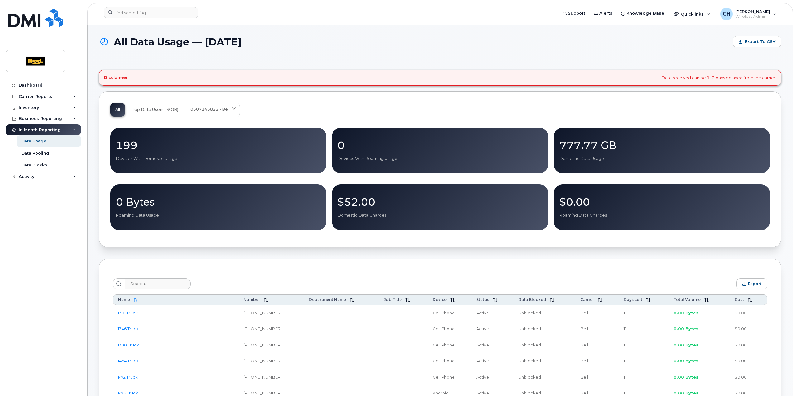  Describe the element at coordinates (687, 300) in the screenshot. I see `span: Total Volume` at that location.